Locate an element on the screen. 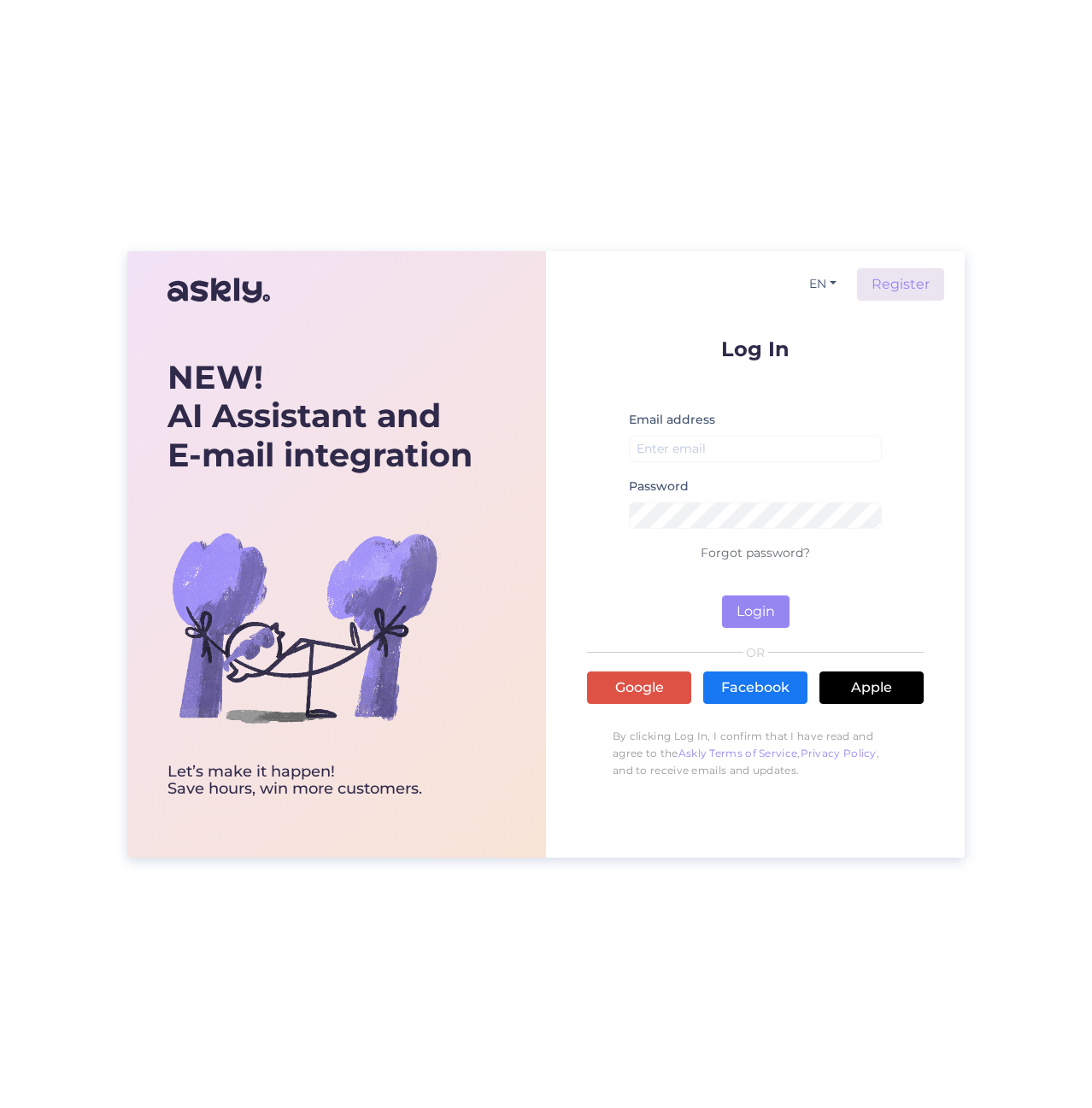 The width and height of the screenshot is (1092, 1108). a: Google is located at coordinates (639, 688).